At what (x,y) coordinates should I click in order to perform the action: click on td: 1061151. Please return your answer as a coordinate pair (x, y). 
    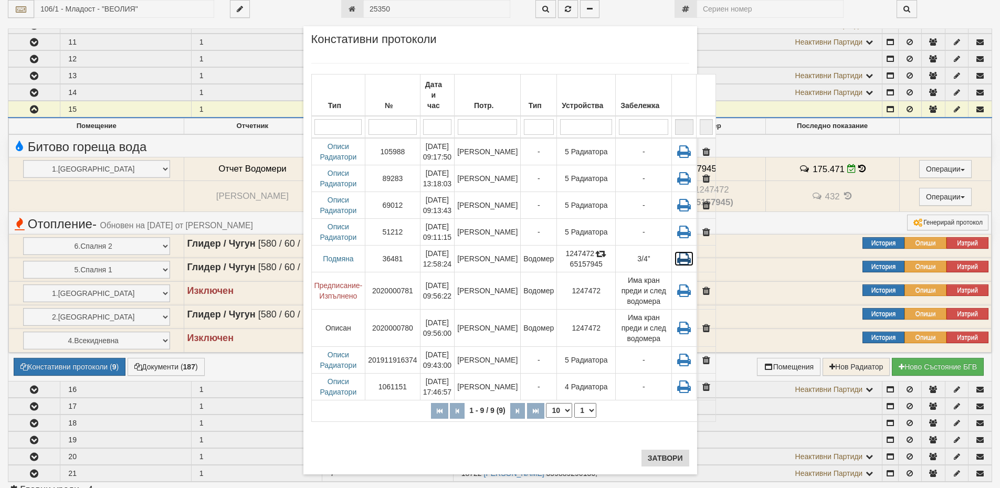
    Looking at the image, I should click on (393, 387).